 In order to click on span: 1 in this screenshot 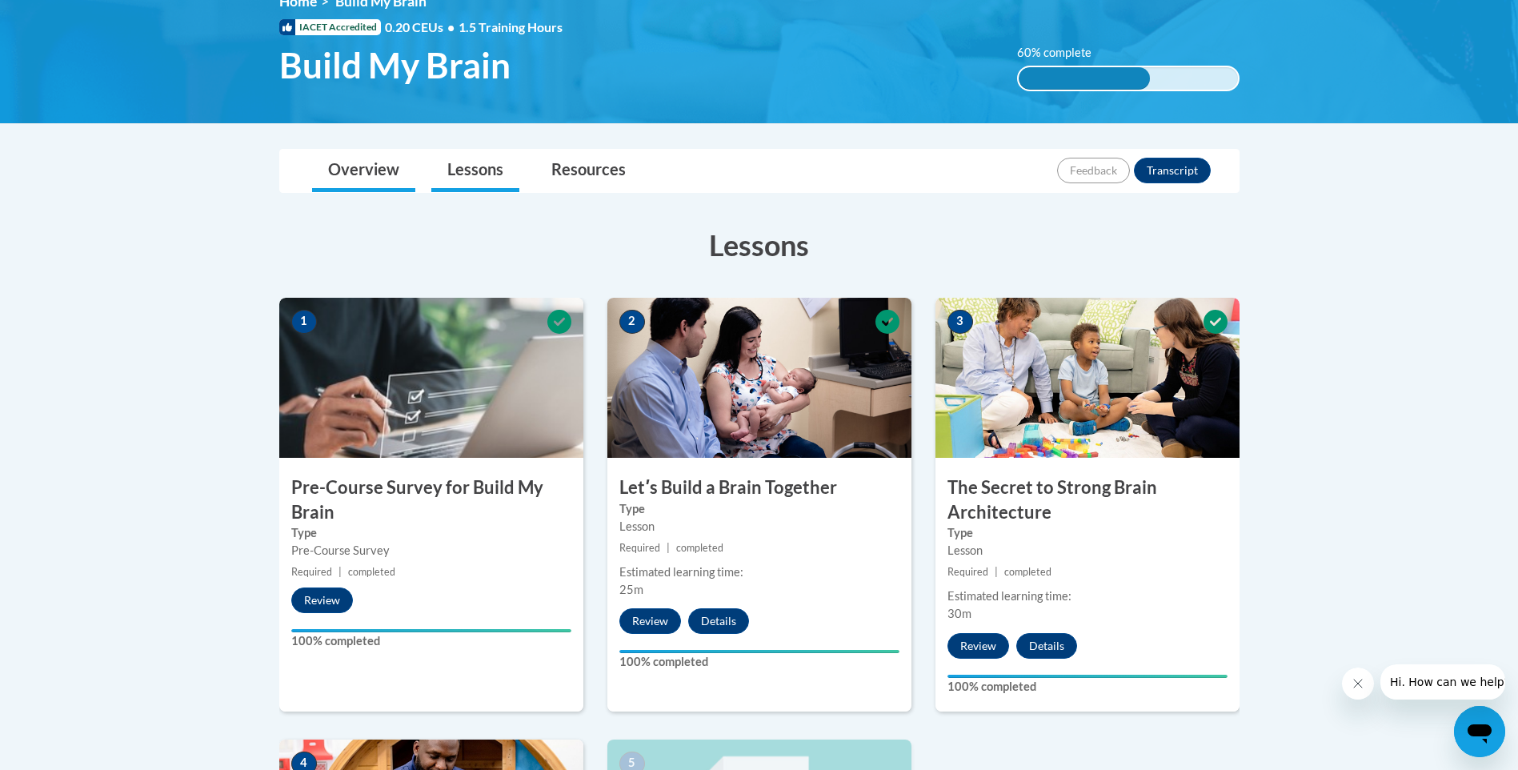, I will do `click(304, 322)`.